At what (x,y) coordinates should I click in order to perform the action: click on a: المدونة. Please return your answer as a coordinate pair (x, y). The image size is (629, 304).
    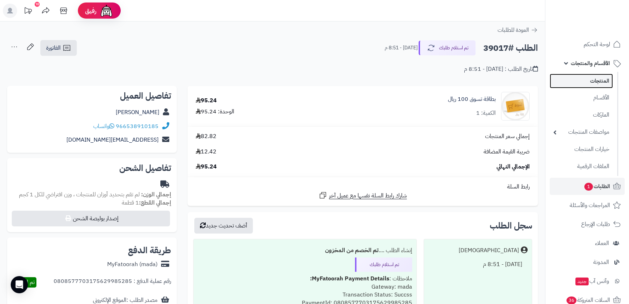
    Looking at the image, I should click on (587, 262).